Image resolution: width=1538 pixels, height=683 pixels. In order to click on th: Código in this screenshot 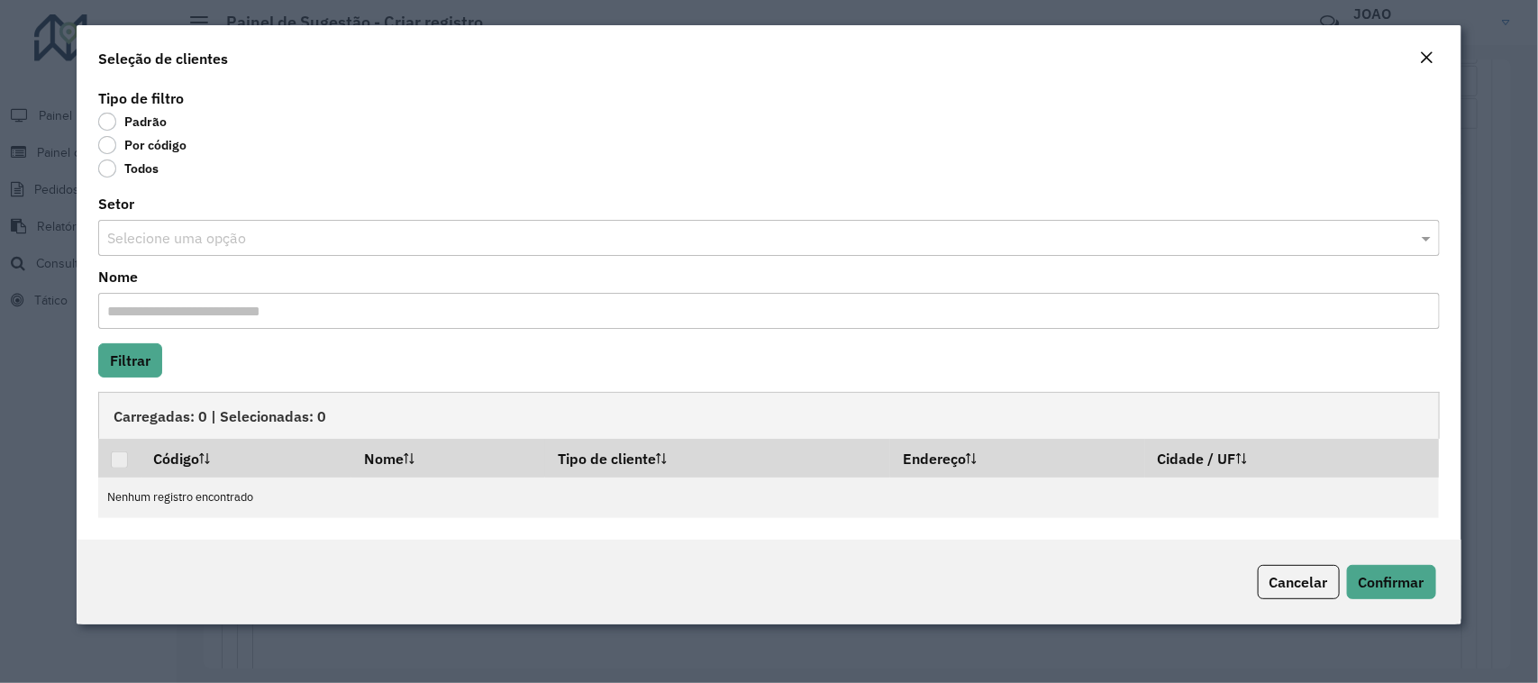, I will do `click(246, 458)`.